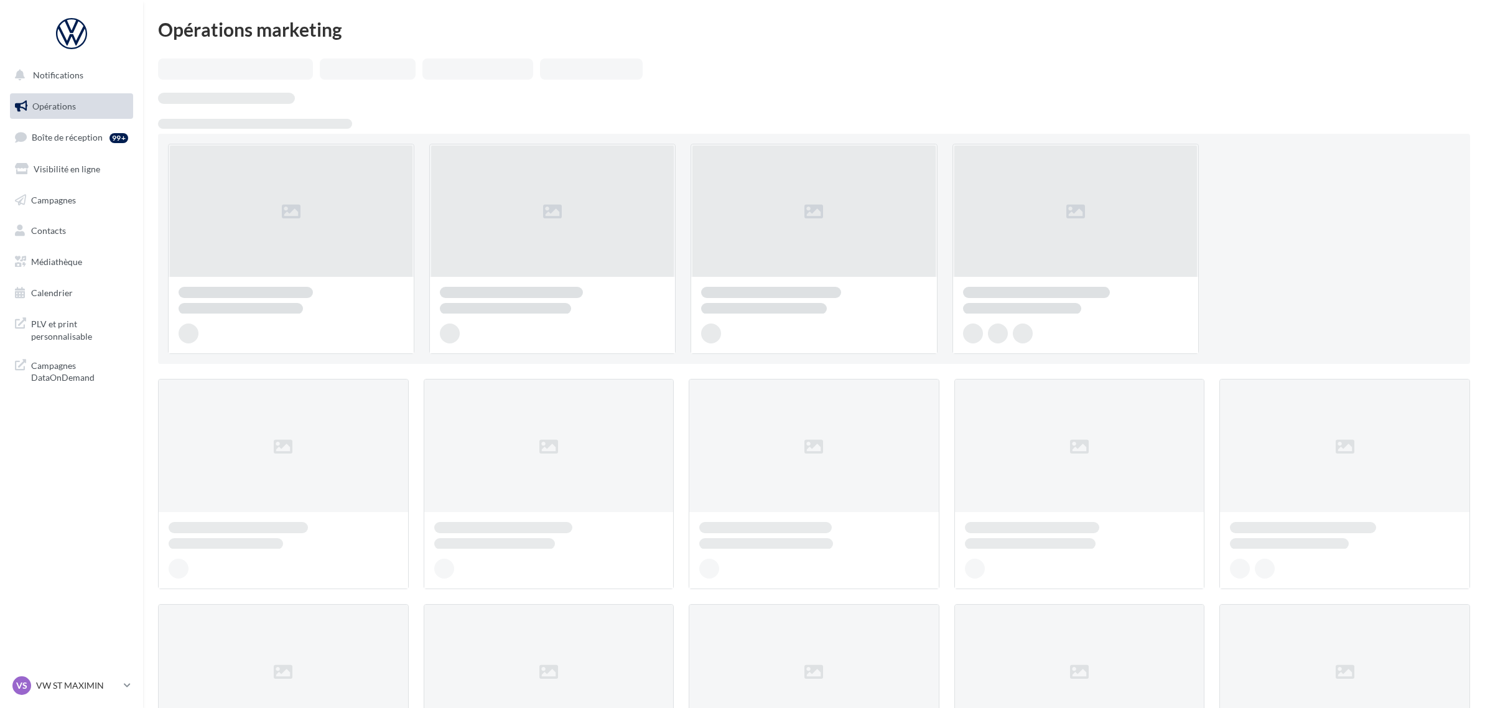  Describe the element at coordinates (72, 329) in the screenshot. I see `a: PLV et print personnalisable` at that location.